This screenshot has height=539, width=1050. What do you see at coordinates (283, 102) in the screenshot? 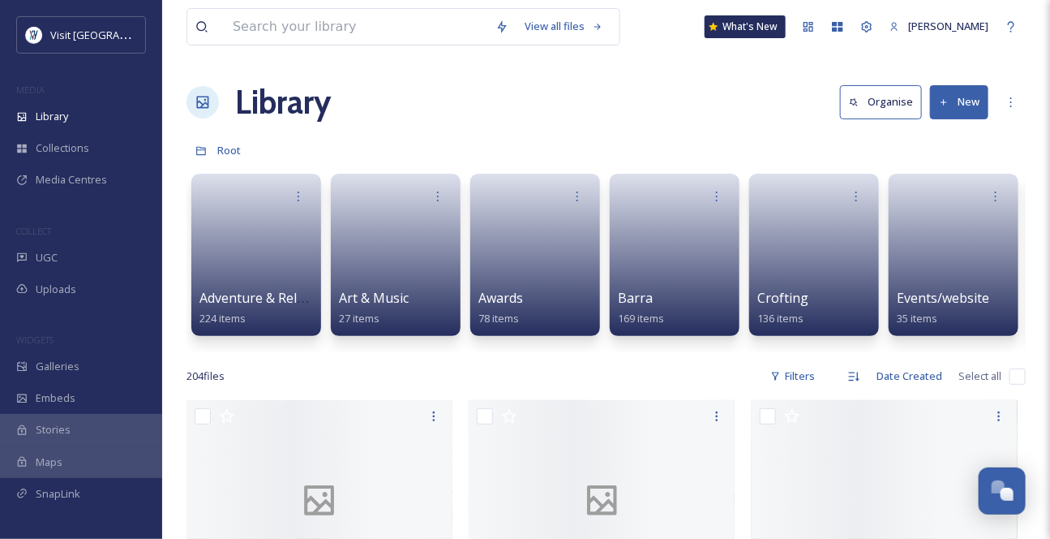
I see `h1: Library` at bounding box center [283, 102].